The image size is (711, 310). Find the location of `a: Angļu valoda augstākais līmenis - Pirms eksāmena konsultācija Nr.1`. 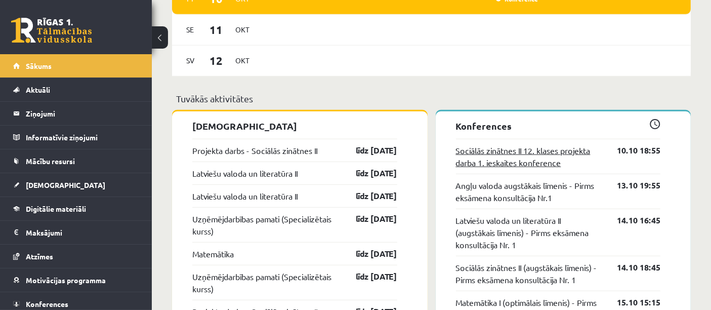

a: Angļu valoda augstākais līmenis - Pirms eksāmena konsultācija Nr.1 is located at coordinates (529, 191).